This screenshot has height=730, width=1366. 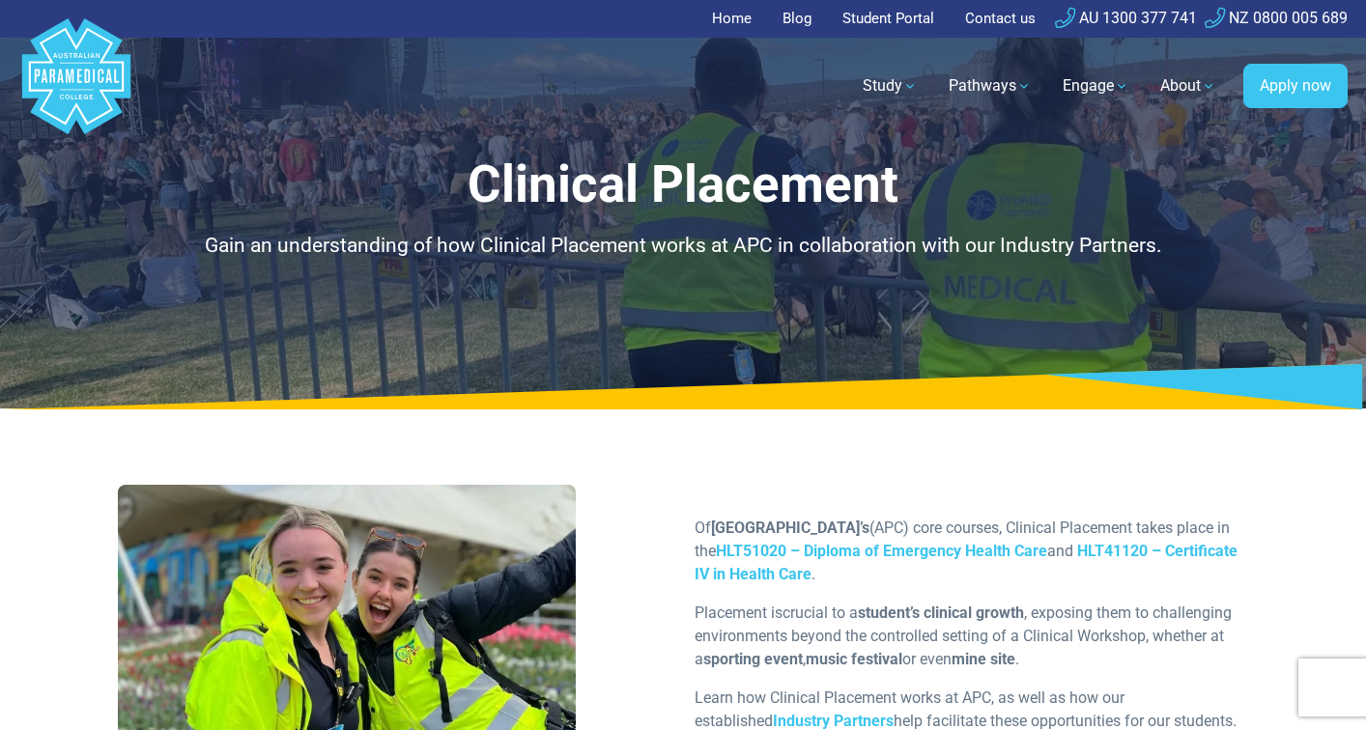 I want to click on a: Study, so click(x=890, y=86).